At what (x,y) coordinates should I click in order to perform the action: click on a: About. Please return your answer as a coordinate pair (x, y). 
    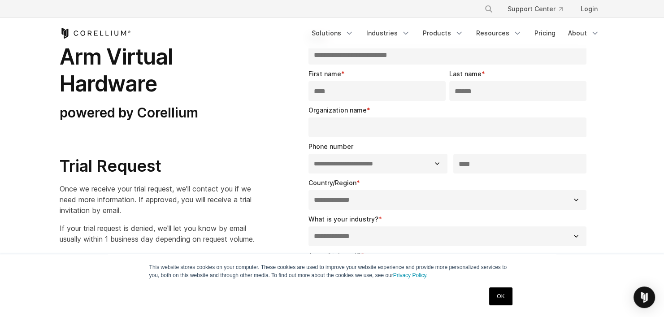
    Looking at the image, I should click on (584, 33).